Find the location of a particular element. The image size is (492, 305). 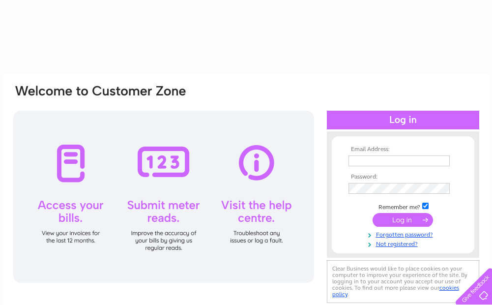

th: Password: is located at coordinates (403, 177).